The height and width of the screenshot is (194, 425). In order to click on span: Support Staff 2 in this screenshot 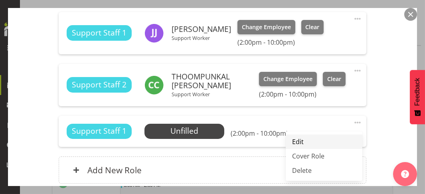, I will do `click(99, 85)`.